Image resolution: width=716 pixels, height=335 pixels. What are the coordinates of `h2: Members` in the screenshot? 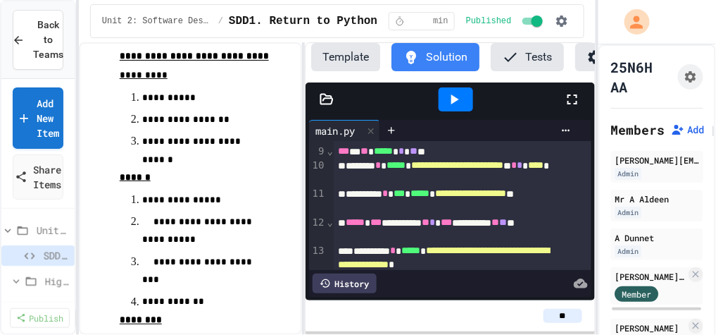 It's located at (638, 130).